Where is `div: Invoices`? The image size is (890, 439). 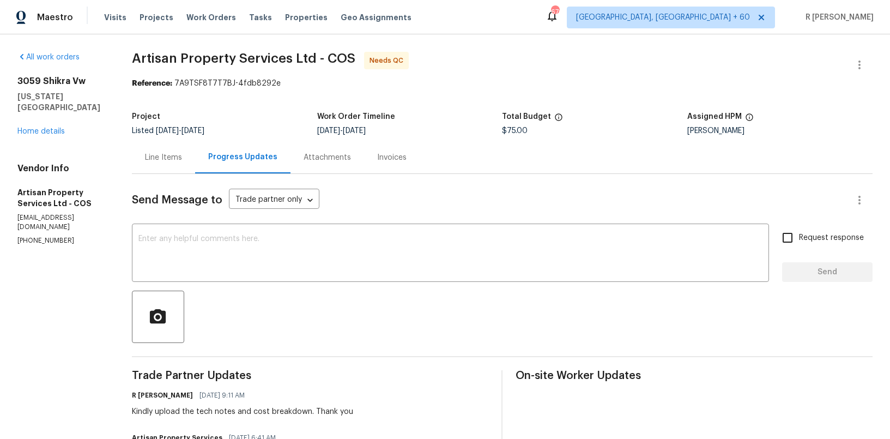 div: Invoices is located at coordinates (392, 158).